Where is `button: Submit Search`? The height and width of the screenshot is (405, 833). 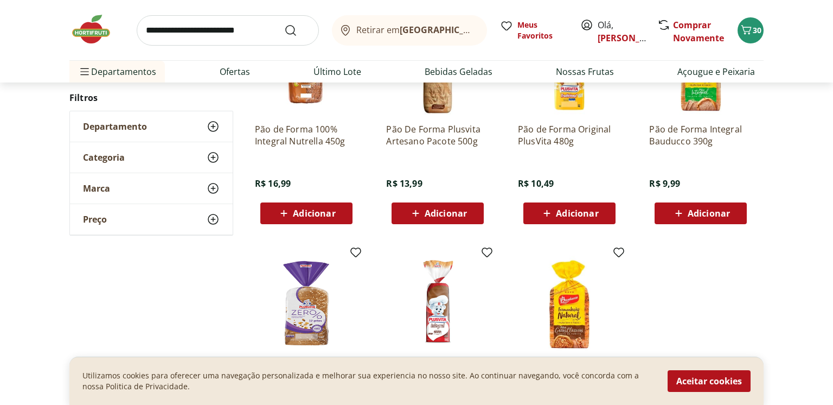
button: Submit Search is located at coordinates (297, 30).